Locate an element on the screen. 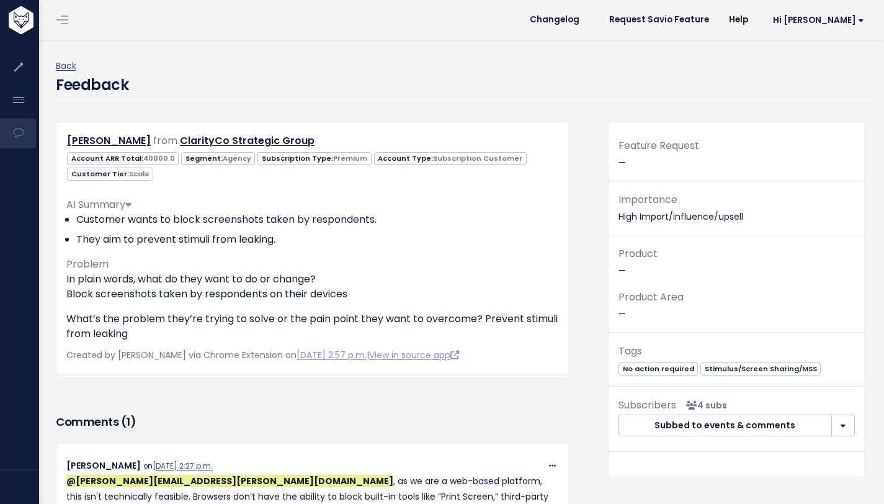 The image size is (884, 504). span: Juan Bonilla is located at coordinates (229, 481).